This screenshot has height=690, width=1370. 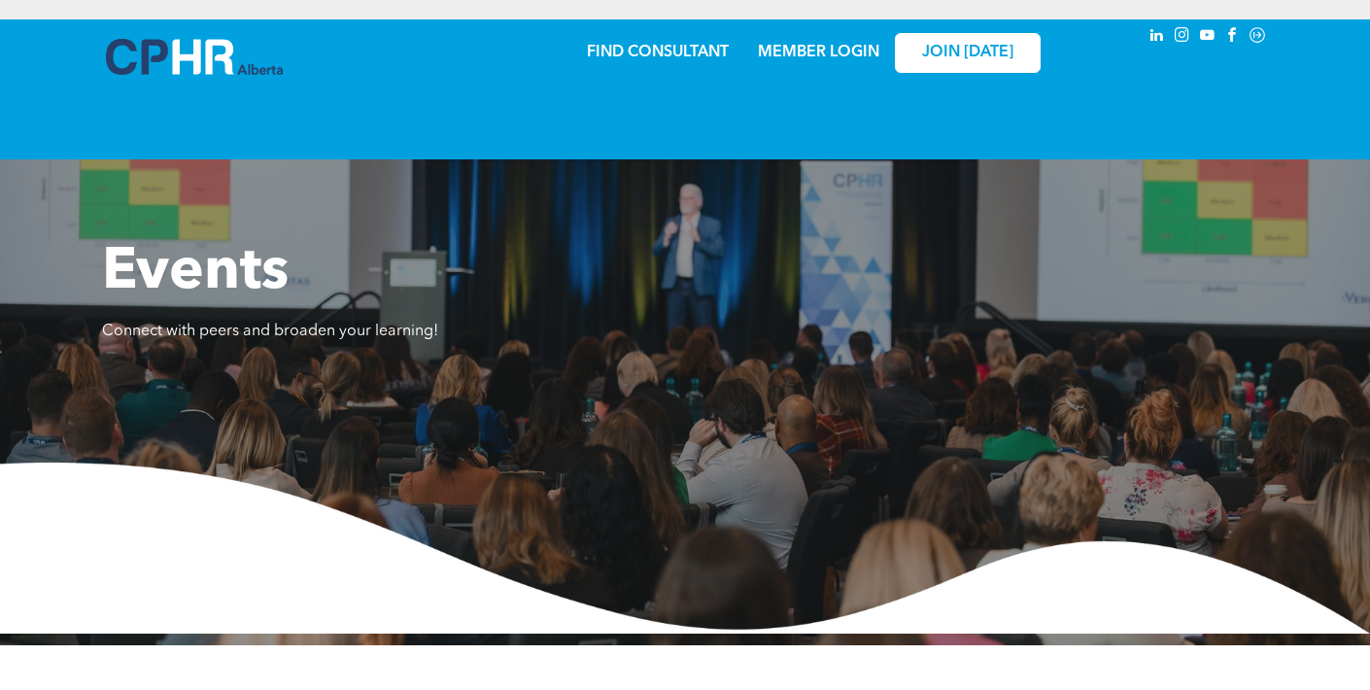 What do you see at coordinates (818, 52) in the screenshot?
I see `a: MEMBER LOGIN` at bounding box center [818, 52].